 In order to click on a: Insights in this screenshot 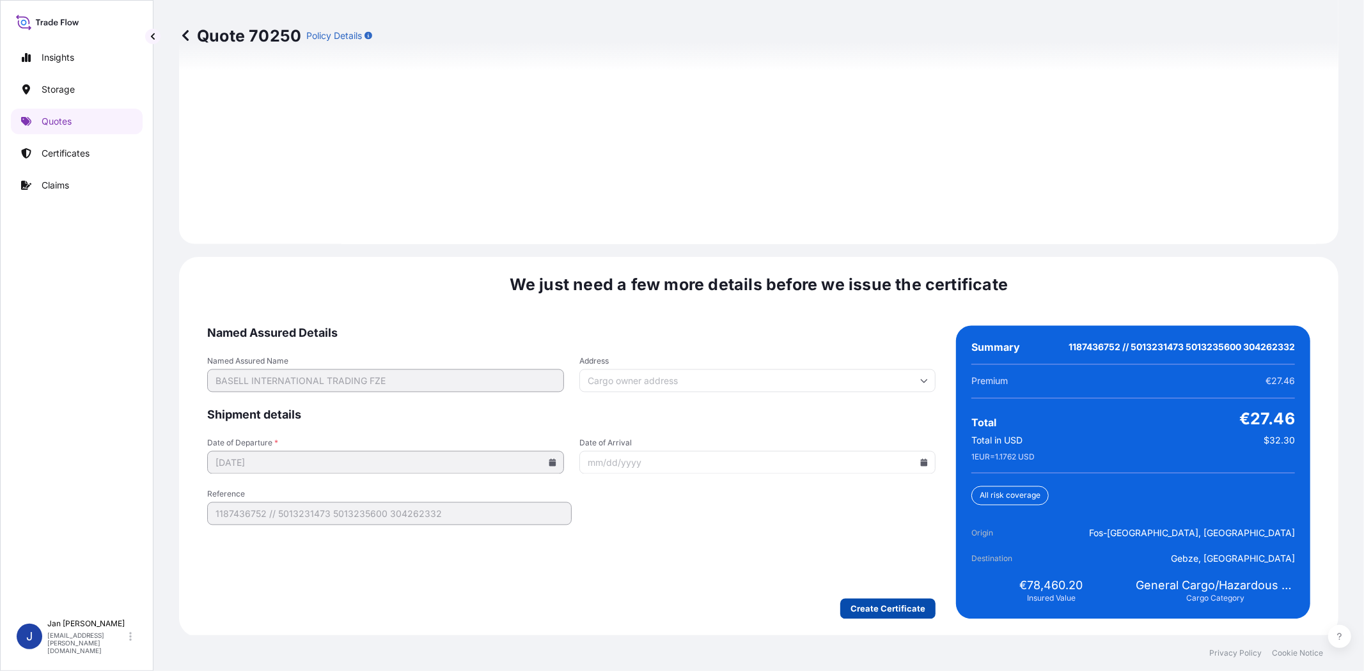, I will do `click(77, 58)`.